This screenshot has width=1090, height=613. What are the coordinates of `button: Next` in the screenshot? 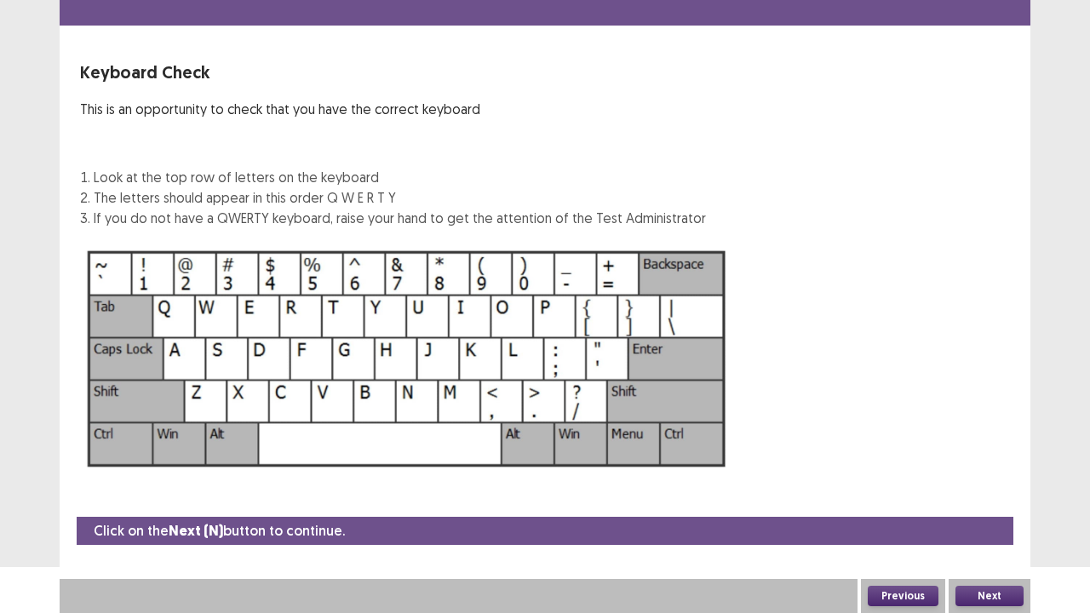 It's located at (989, 596).